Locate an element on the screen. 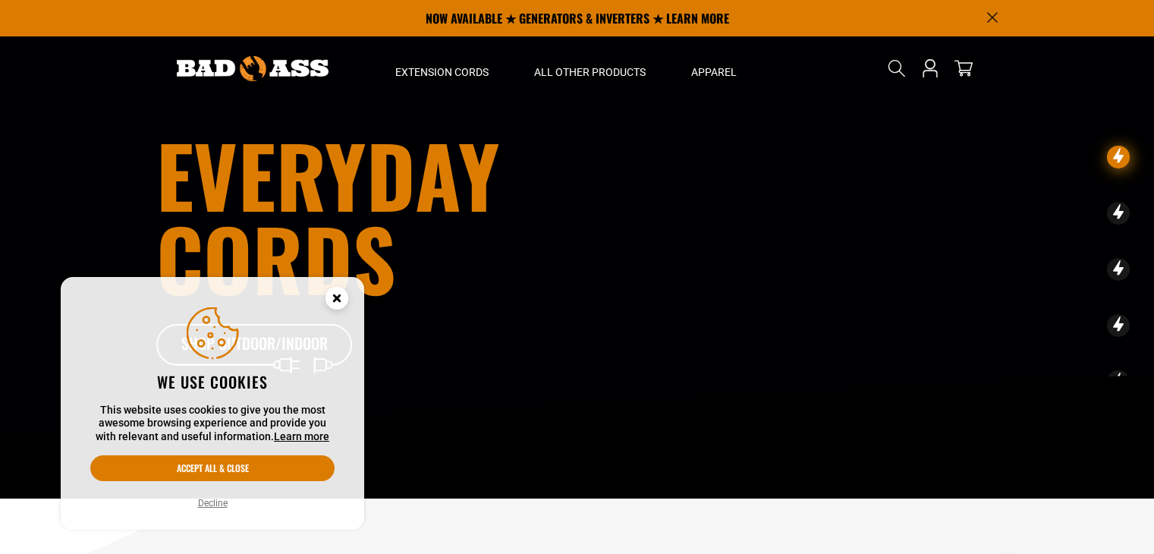 This screenshot has height=554, width=1154. img: Bad Ass Extension Cords is located at coordinates (253, 68).